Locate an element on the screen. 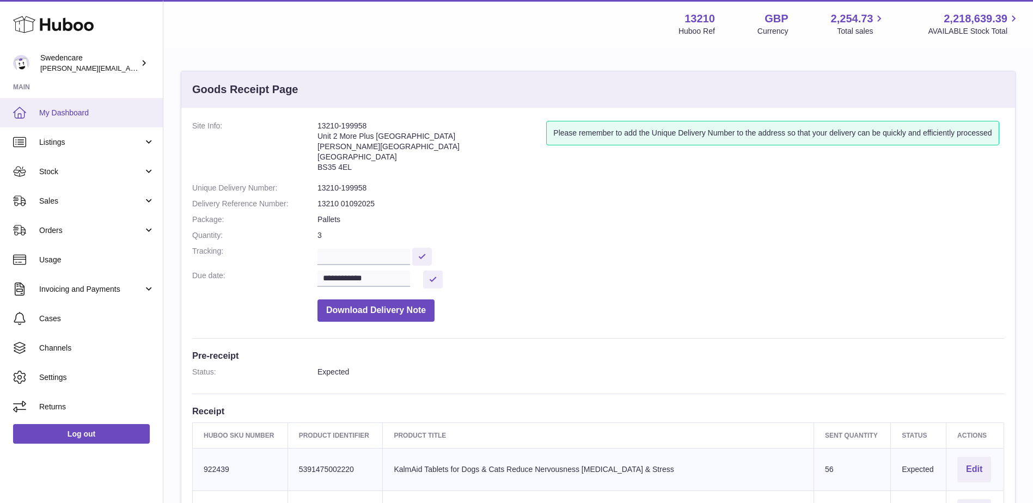 The width and height of the screenshot is (1033, 503). div: Swedencare is located at coordinates (89, 63).